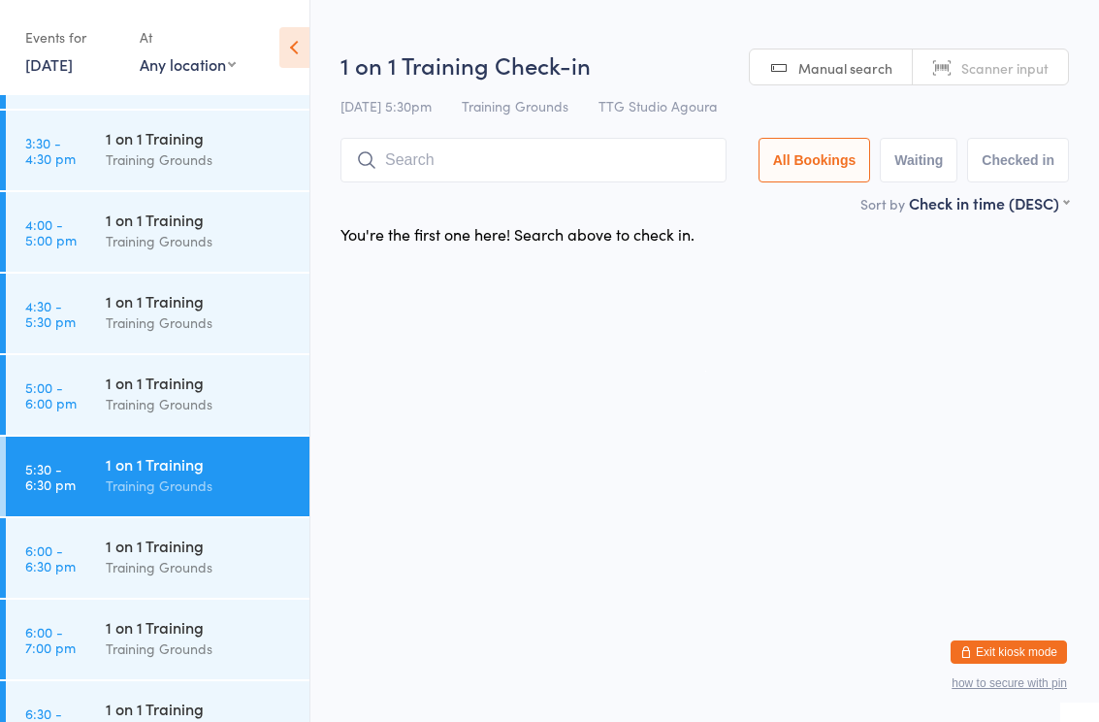 This screenshot has height=722, width=1099. Describe the element at coordinates (988, 203) in the screenshot. I see `div: Check in time (DESC)` at that location.